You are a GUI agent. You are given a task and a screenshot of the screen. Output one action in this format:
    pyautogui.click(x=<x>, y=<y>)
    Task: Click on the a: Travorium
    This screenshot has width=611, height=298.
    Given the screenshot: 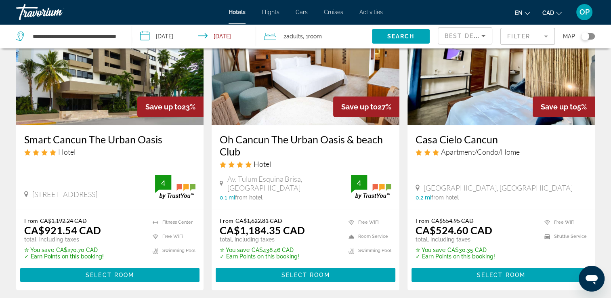 What is the action you would take?
    pyautogui.click(x=57, y=12)
    